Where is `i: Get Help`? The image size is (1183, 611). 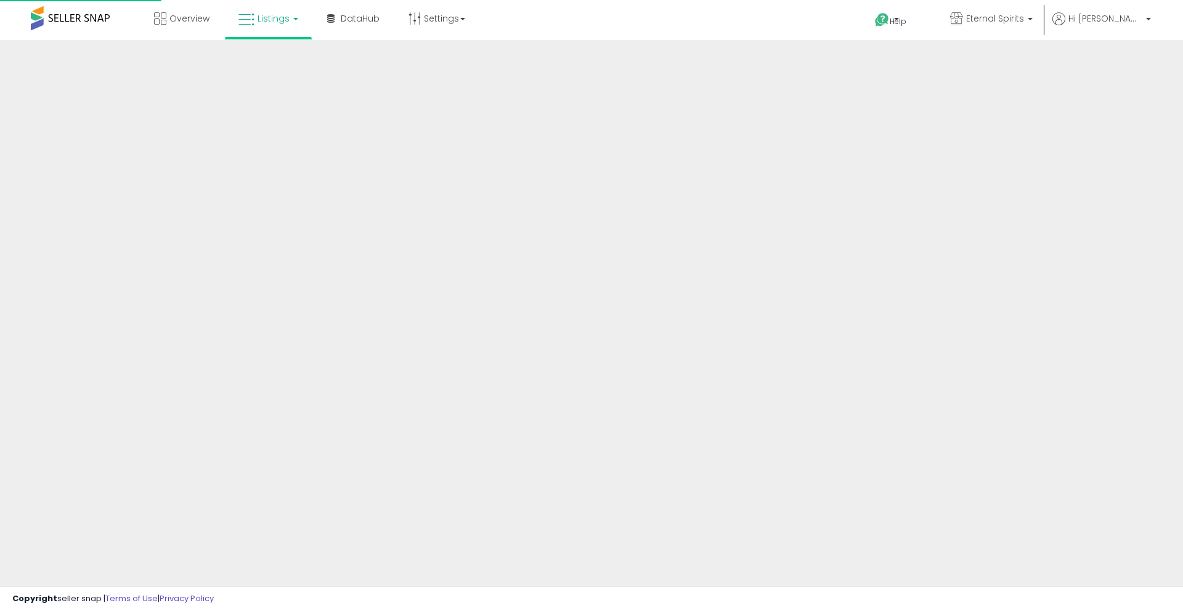 i: Get Help is located at coordinates (882, 20).